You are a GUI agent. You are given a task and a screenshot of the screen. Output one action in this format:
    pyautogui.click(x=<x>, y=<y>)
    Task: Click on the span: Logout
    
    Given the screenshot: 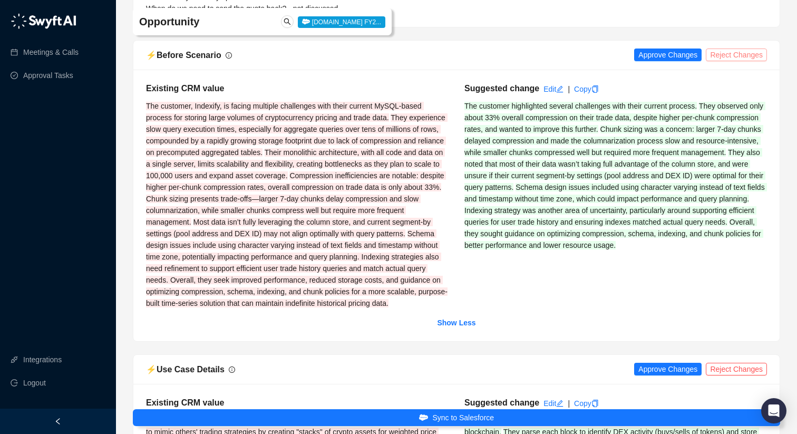 What is the action you would take?
    pyautogui.click(x=34, y=383)
    